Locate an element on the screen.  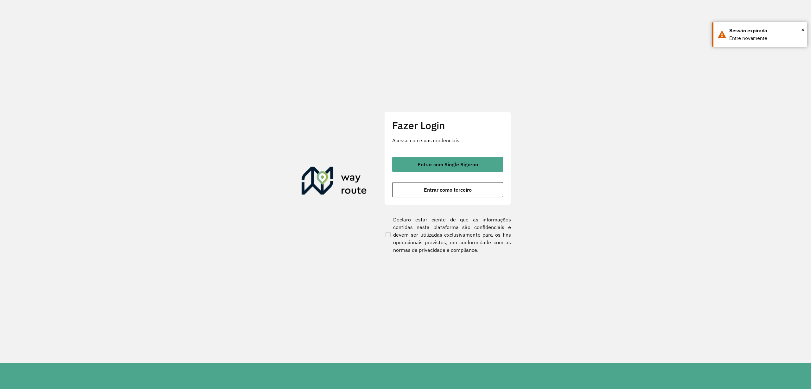
button: Close is located at coordinates (803, 30).